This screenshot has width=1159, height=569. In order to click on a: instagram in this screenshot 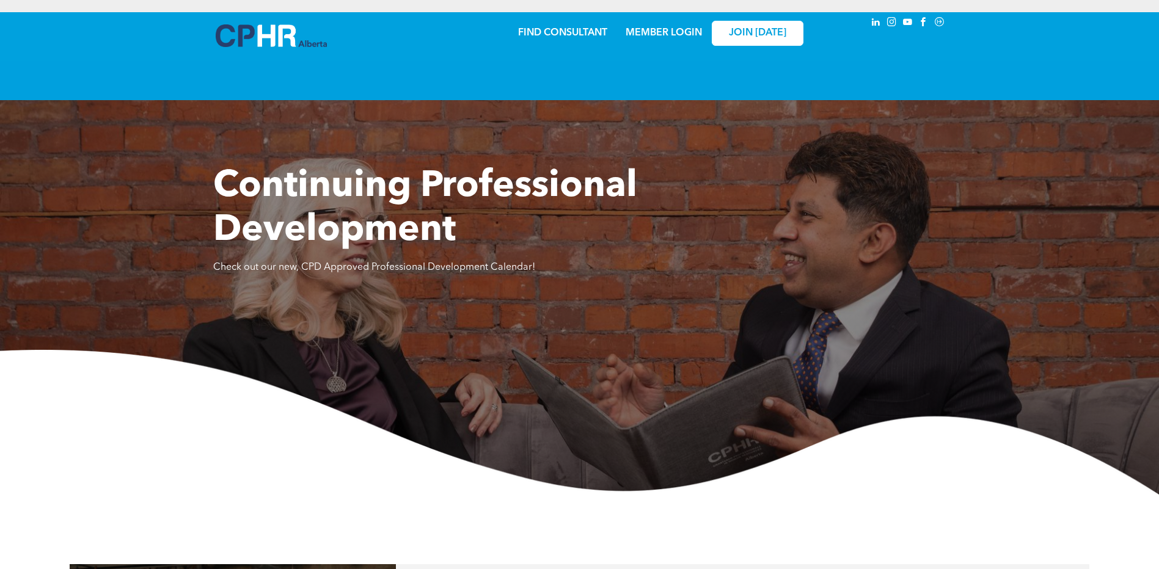, I will do `click(892, 23)`.